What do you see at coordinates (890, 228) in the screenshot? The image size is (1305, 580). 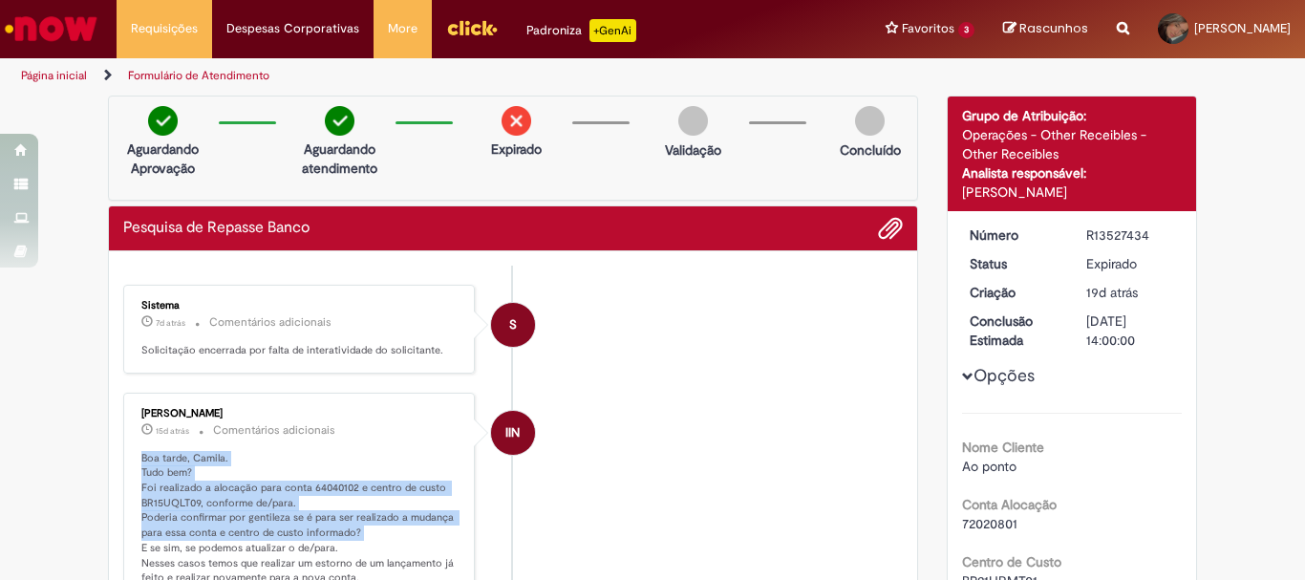 I see `button: Adicionar anexos` at bounding box center [890, 228].